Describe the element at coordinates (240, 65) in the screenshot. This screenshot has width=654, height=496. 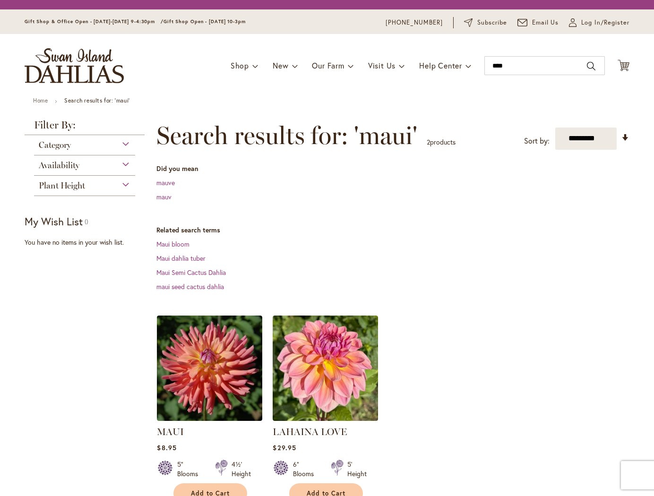
I see `span: Shop` at that location.